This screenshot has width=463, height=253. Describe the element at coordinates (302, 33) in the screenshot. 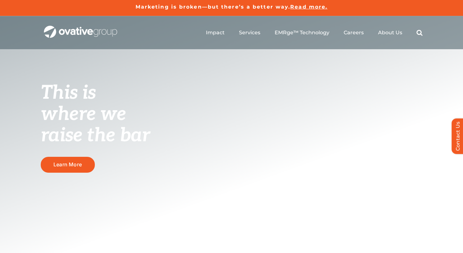

I see `a: EMRge™ Technology` at that location.